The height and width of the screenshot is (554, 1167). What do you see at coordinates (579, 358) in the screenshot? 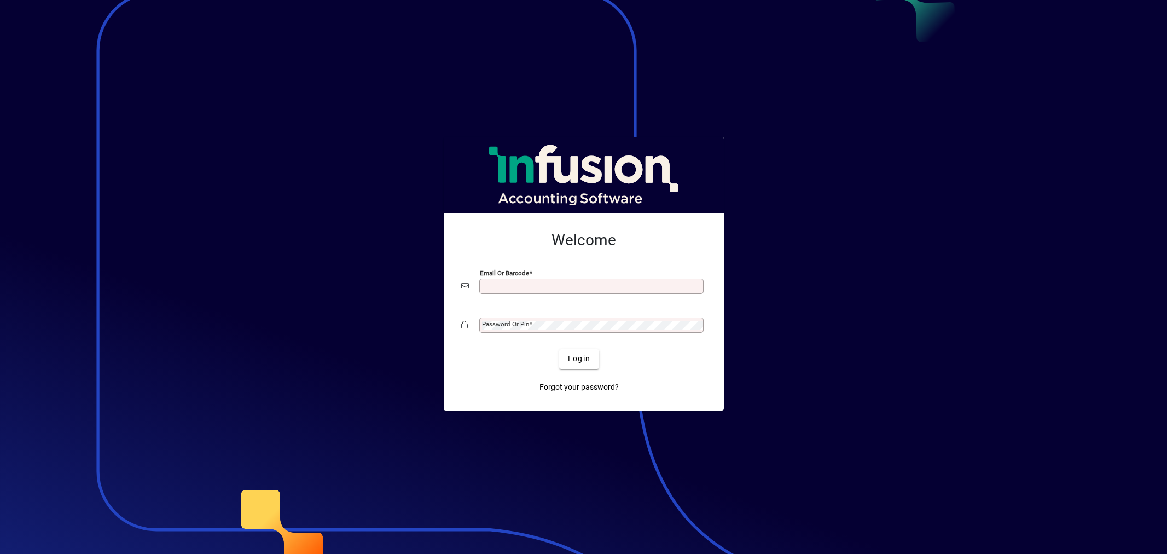
I see `span: Login` at bounding box center [579, 358].